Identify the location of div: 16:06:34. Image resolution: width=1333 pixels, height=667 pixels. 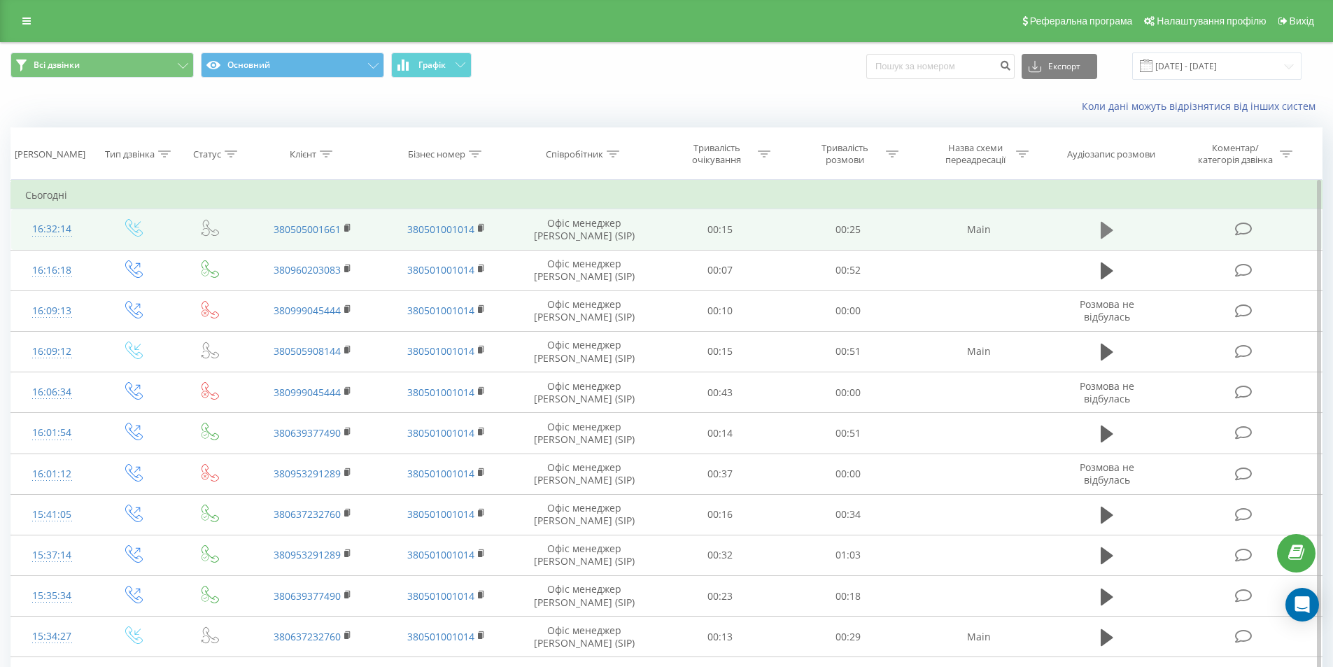
(52, 392).